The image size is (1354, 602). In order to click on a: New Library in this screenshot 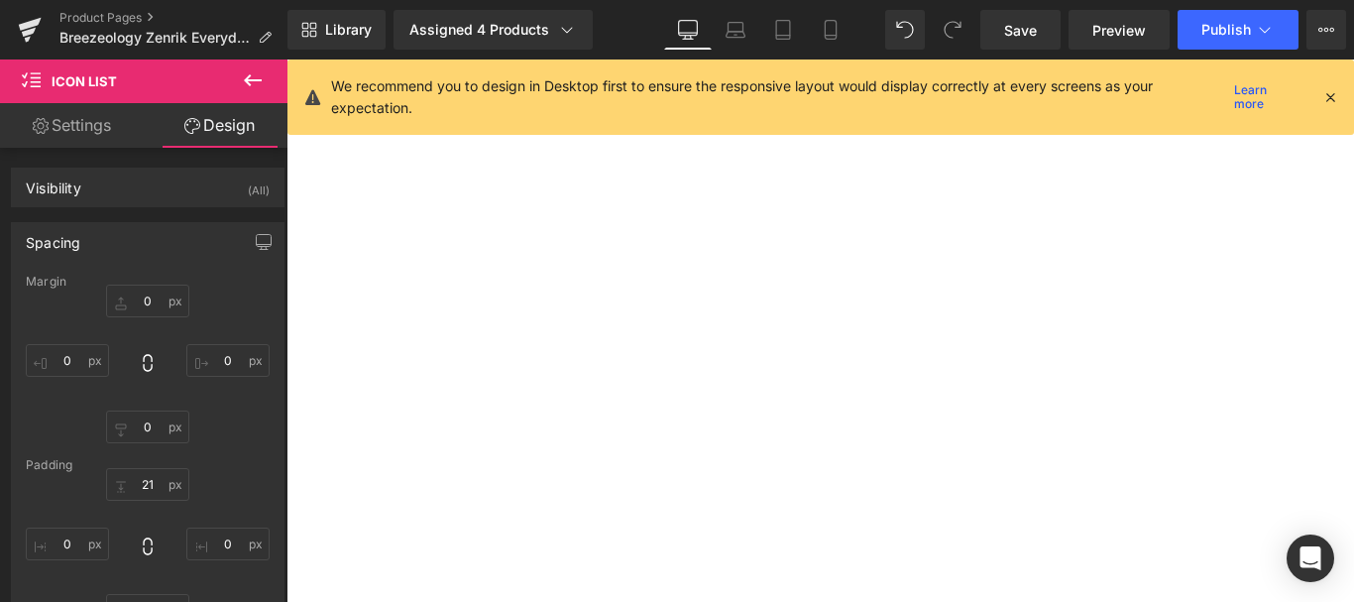, I will do `click(336, 30)`.